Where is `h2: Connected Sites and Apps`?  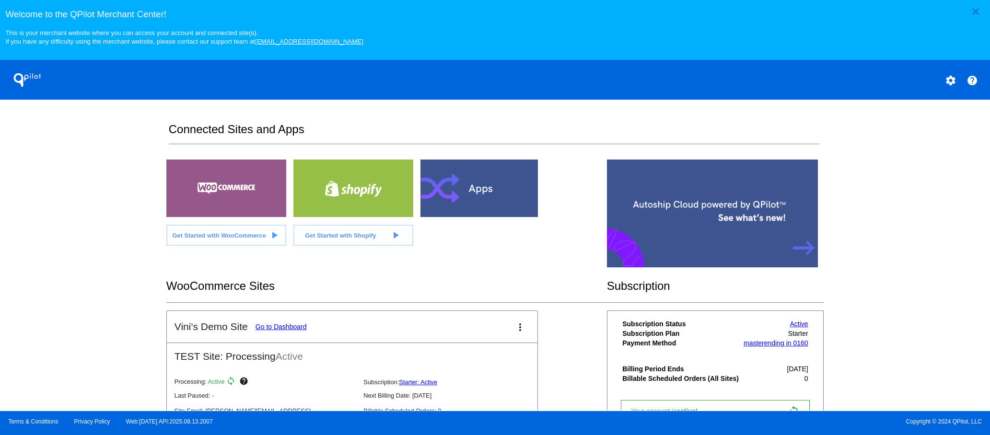
h2: Connected Sites and Apps is located at coordinates (494, 133).